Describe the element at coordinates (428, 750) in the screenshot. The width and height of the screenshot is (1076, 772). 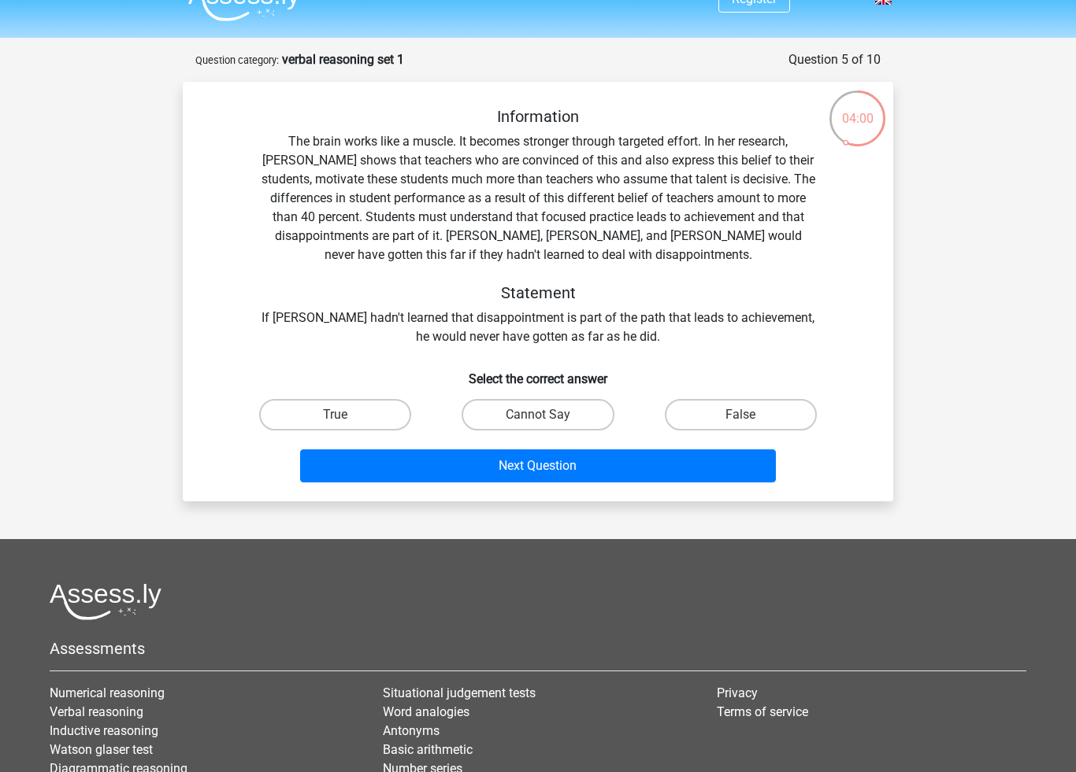
I see `a: Basic arithmetic` at that location.